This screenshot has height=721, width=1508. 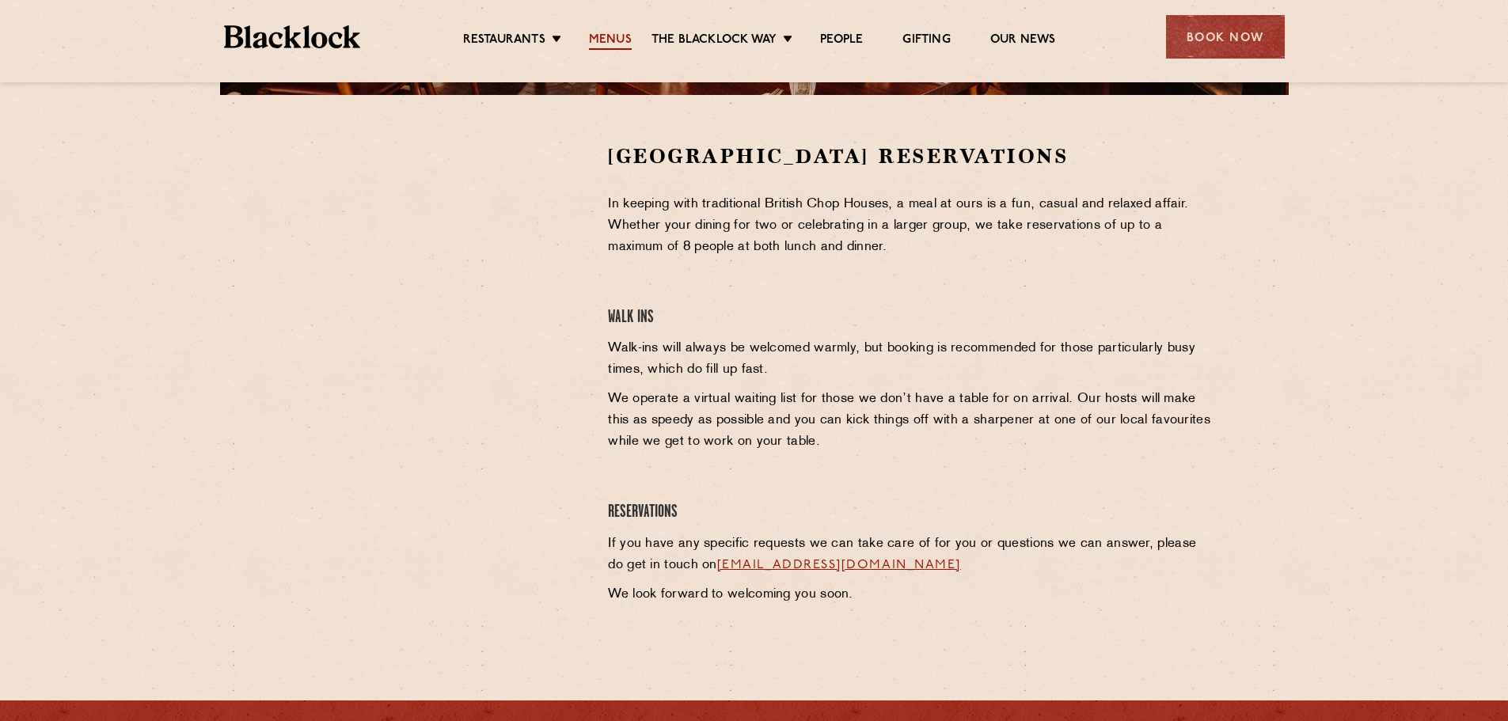 What do you see at coordinates (841, 41) in the screenshot?
I see `a: People` at bounding box center [841, 41].